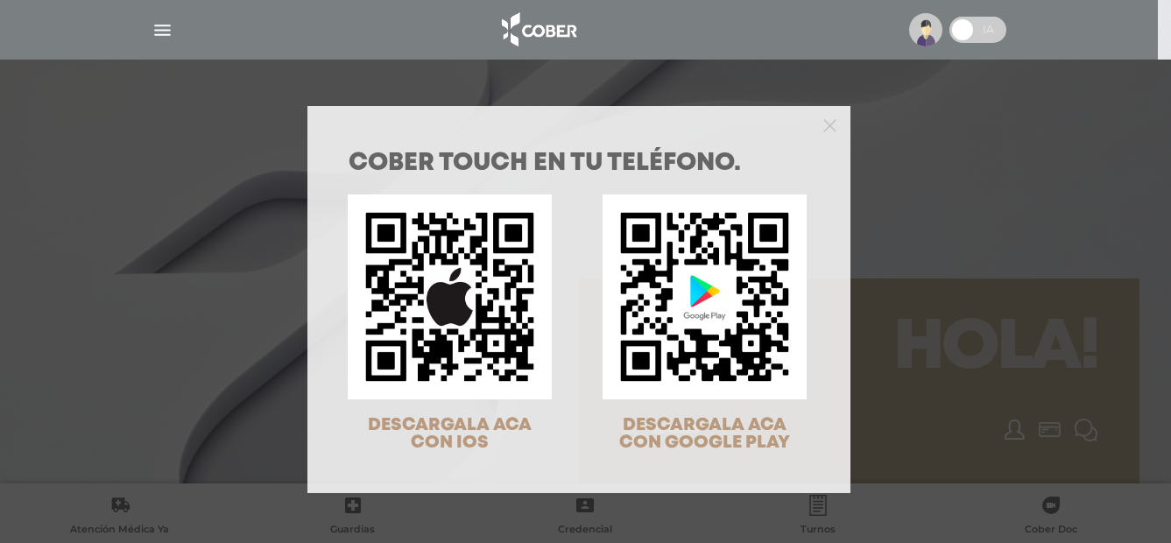  I want to click on h1: COBER TOUCH en tu teléfono., so click(579, 164).